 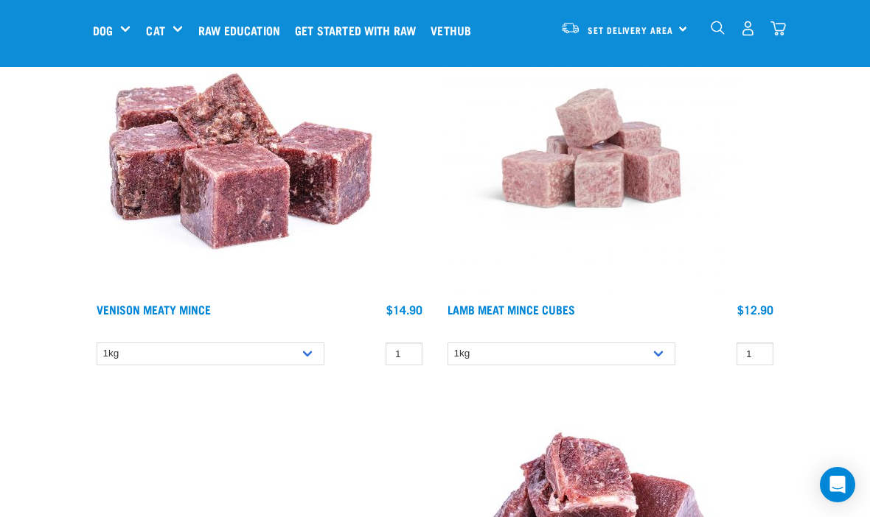 I want to click on a: Venison Meaty Mince, so click(x=153, y=309).